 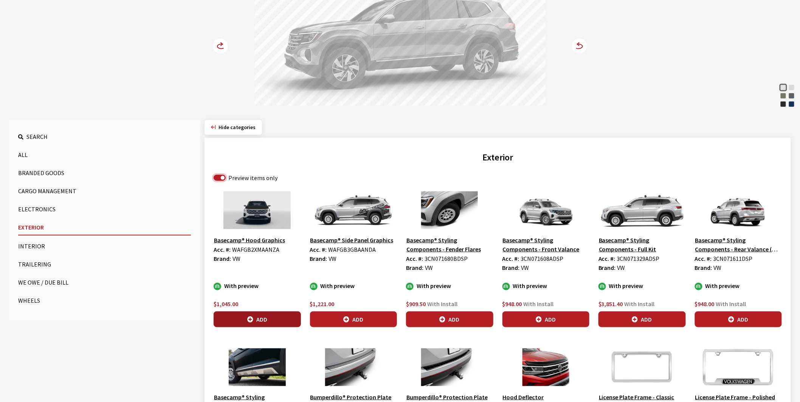 What do you see at coordinates (638, 259) in the screenshot?
I see `span: 3CN071329ADSP` at bounding box center [638, 259].